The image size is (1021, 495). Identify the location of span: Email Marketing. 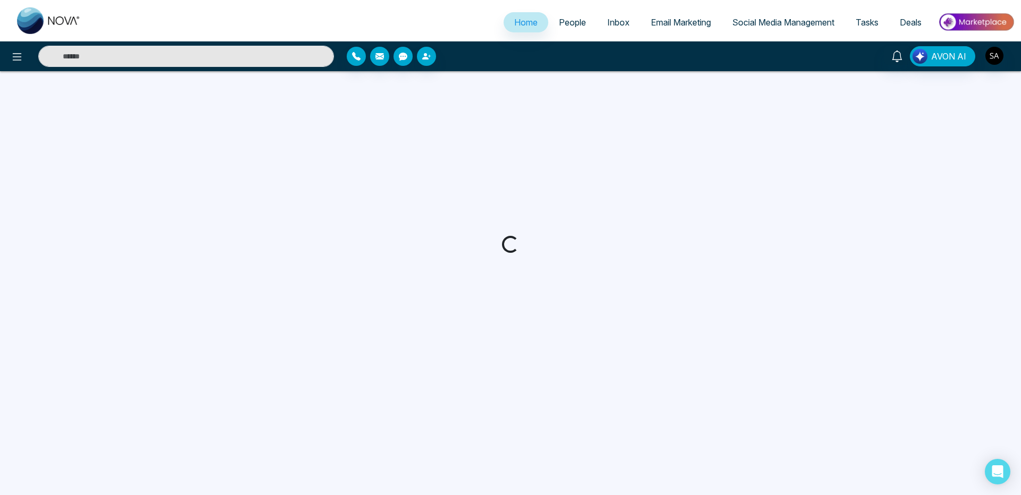
(680, 22).